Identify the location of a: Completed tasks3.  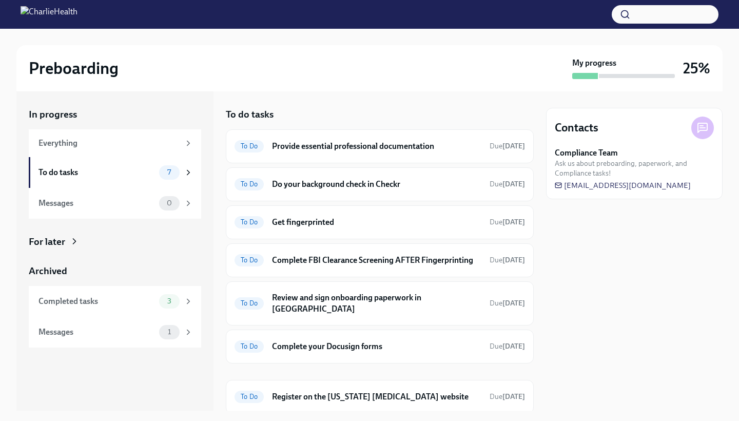
(115, 301).